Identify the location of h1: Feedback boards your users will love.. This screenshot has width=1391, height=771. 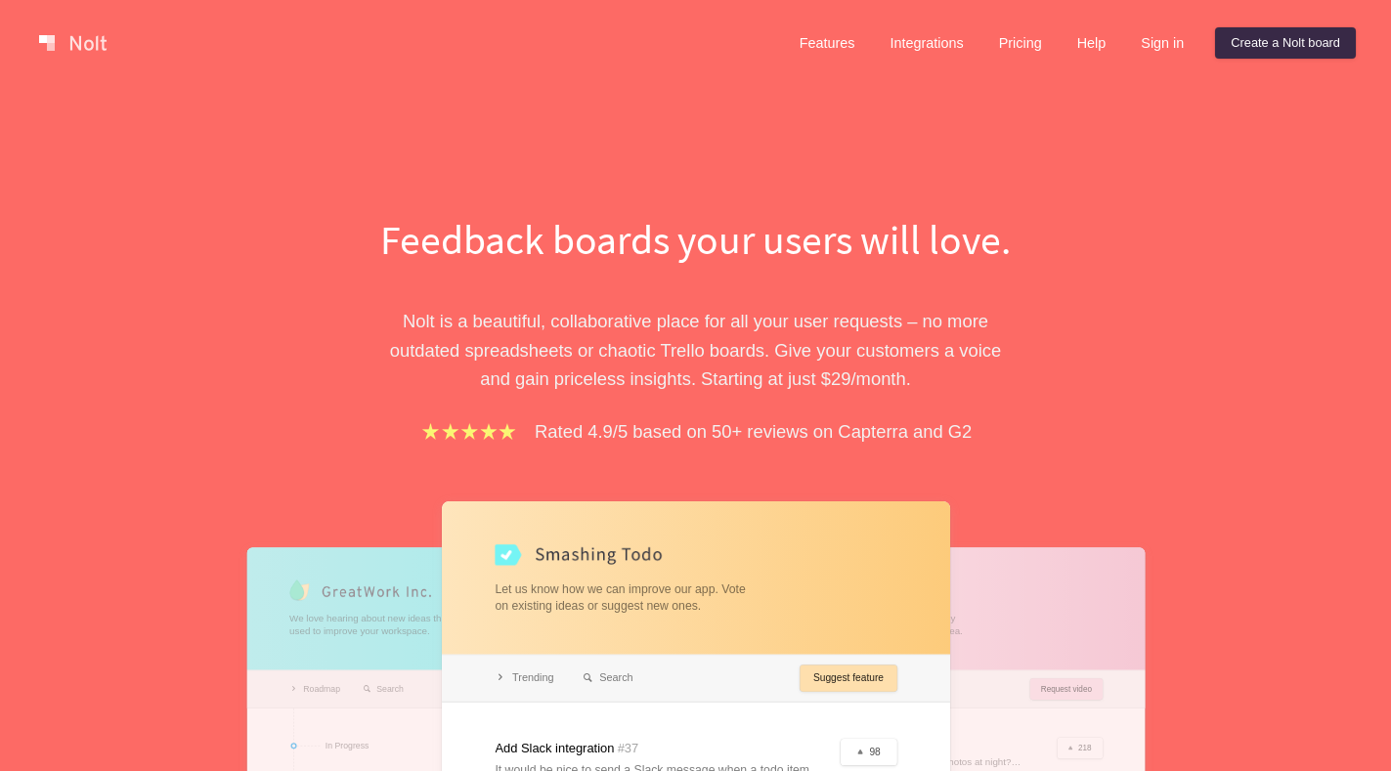
(696, 240).